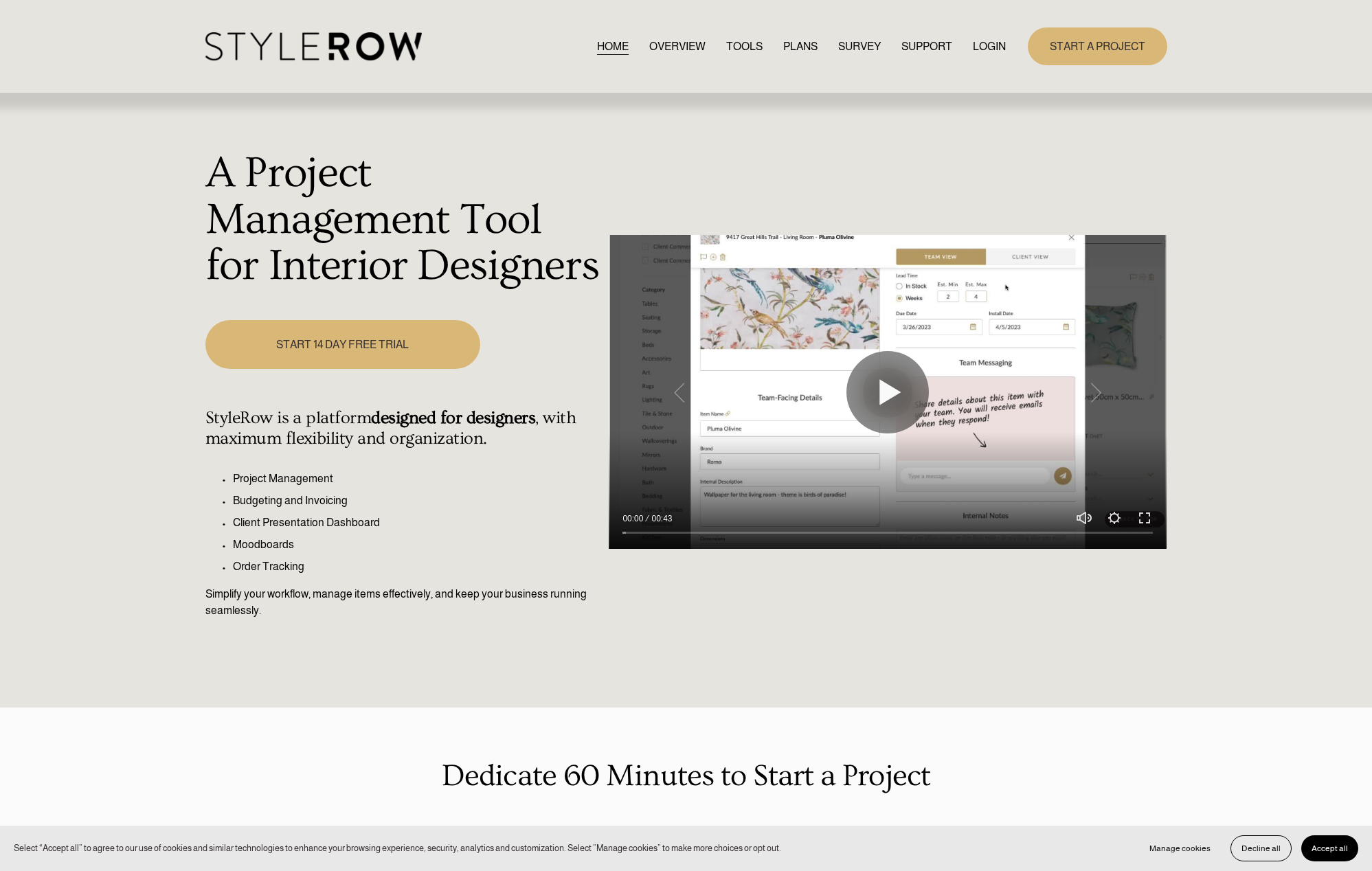 This screenshot has width=1372, height=871. What do you see at coordinates (1260, 848) in the screenshot?
I see `span: Decline all` at bounding box center [1260, 848].